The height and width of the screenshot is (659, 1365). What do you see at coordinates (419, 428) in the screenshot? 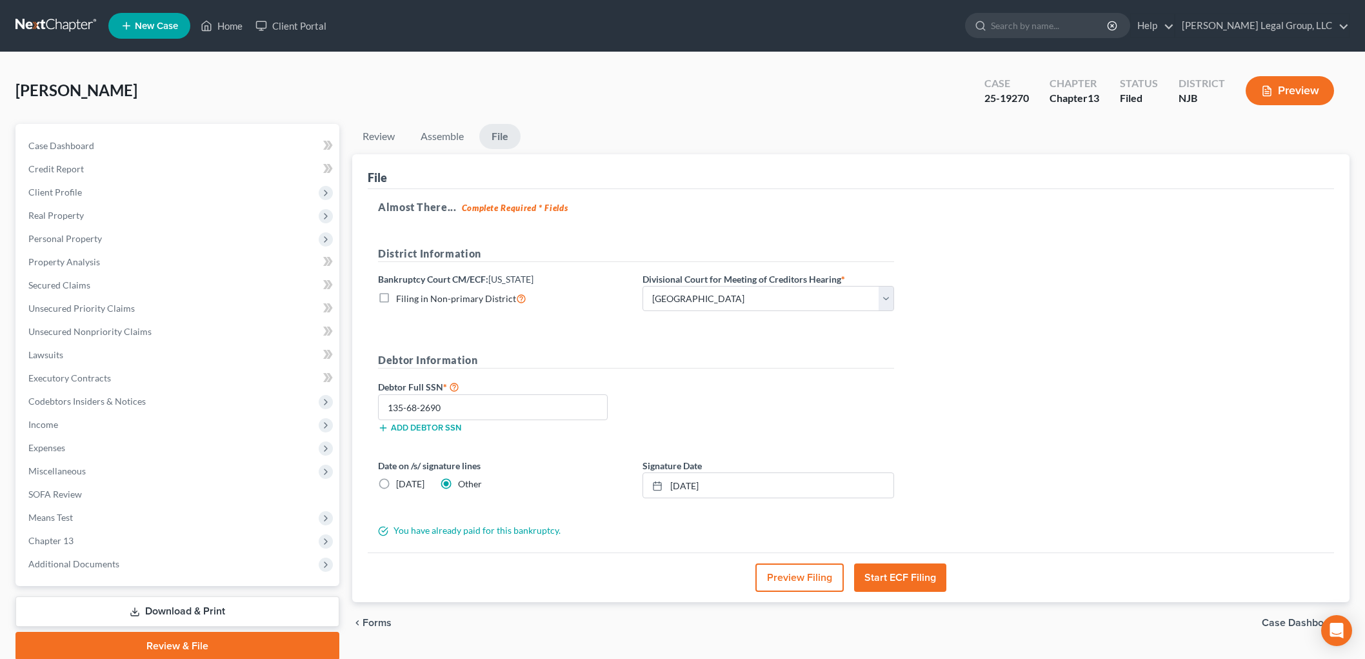
I see `button: Add debtor SSN` at bounding box center [419, 428].